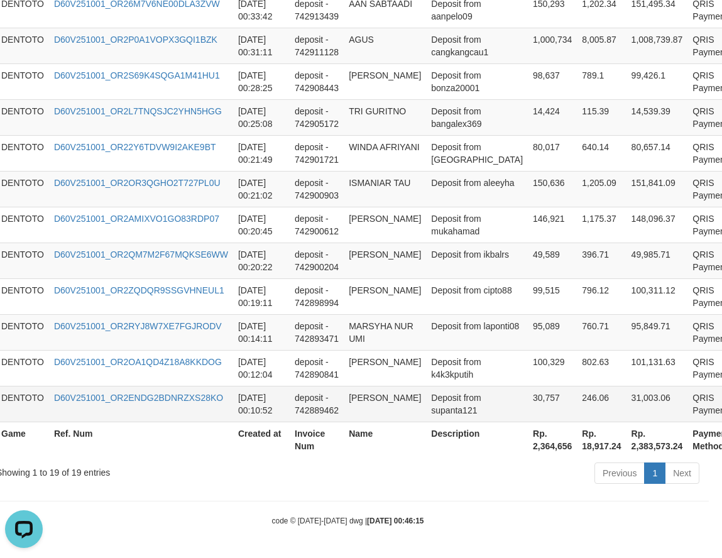 The height and width of the screenshot is (558, 722). Describe the element at coordinates (658, 404) in the screenshot. I see `td: 31,003.06` at that location.